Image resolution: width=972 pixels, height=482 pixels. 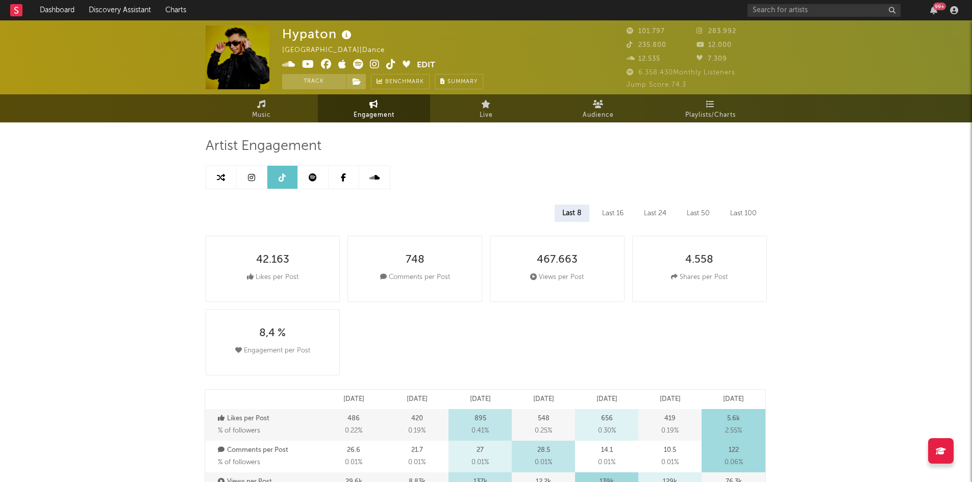 What do you see at coordinates (269, 419) in the screenshot?
I see `p: Likes per Post` at bounding box center [269, 419].